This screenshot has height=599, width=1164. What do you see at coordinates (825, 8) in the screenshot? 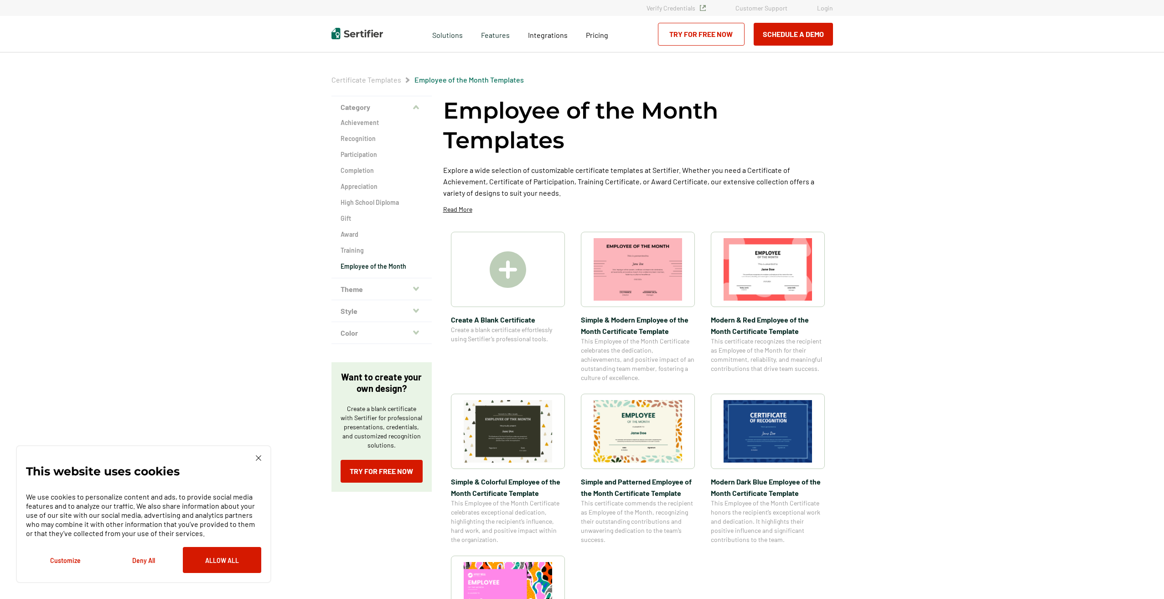
I see `a: Login` at bounding box center [825, 8].